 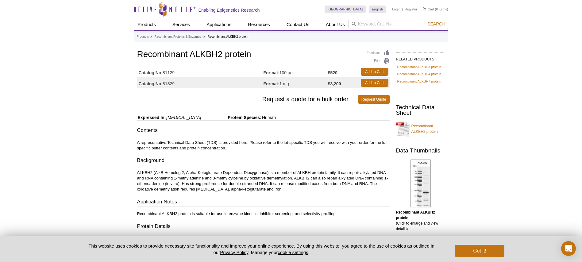 I want to click on a: Recombinant ALKBH7 protein, so click(x=419, y=81).